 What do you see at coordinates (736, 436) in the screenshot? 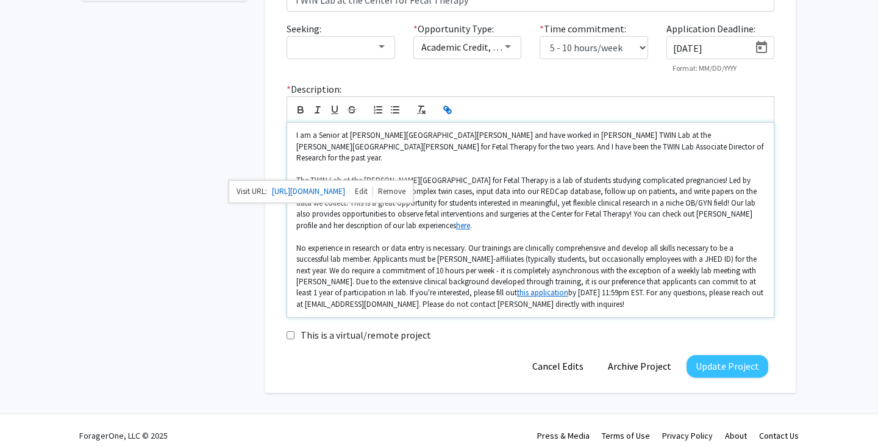
I see `a: About` at bounding box center [736, 436].